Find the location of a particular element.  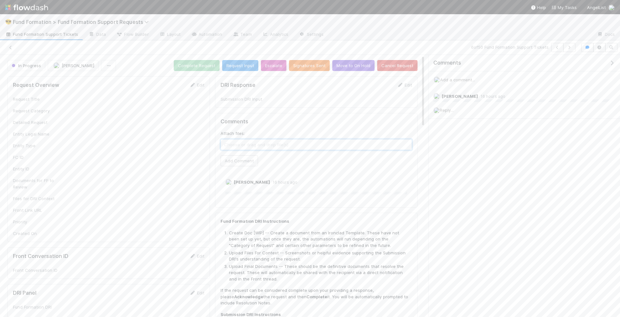

a: Flow Builder is located at coordinates (132, 35).